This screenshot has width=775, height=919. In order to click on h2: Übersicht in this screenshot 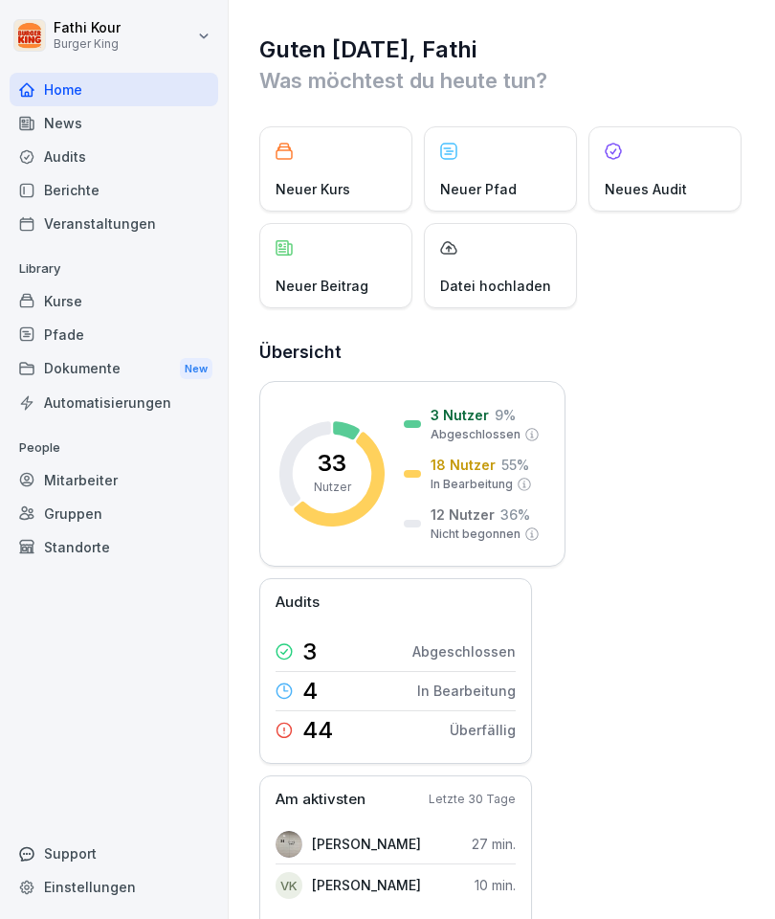, I will do `click(503, 352)`.